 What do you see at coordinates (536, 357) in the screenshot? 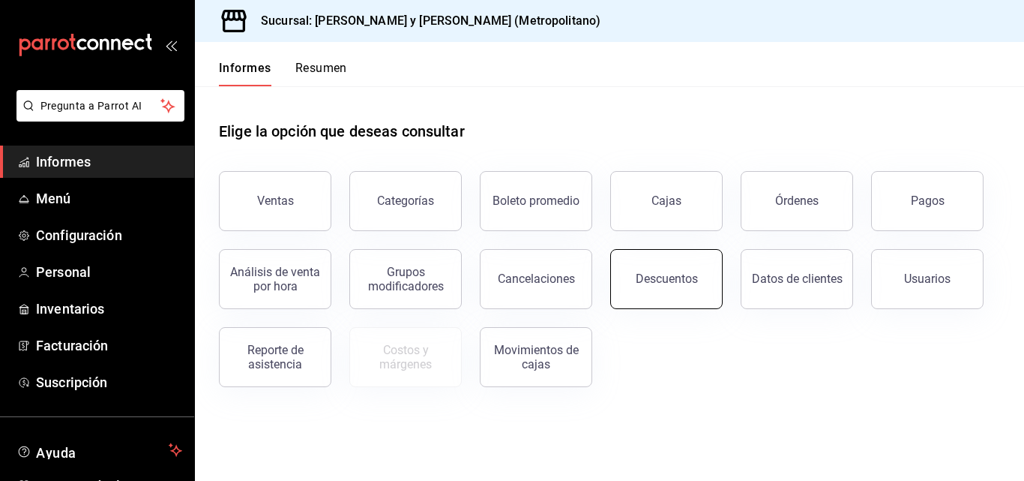
I see `button: Movimientos de cajas` at bounding box center [536, 357].